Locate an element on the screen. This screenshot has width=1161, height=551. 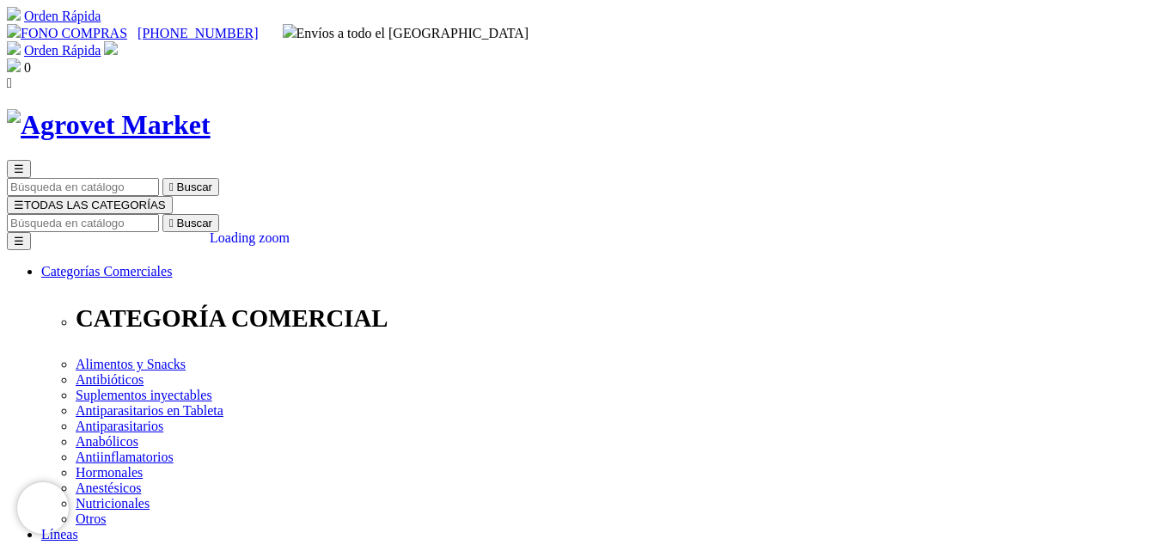
a: Alimentos y Snacks is located at coordinates (131, 363).